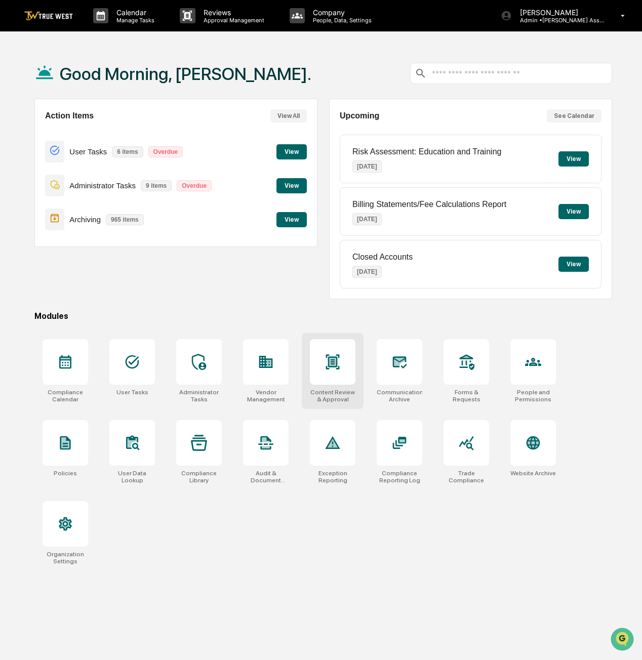 The image size is (642, 660). I want to click on div: Audit & Document Logs, so click(266, 477).